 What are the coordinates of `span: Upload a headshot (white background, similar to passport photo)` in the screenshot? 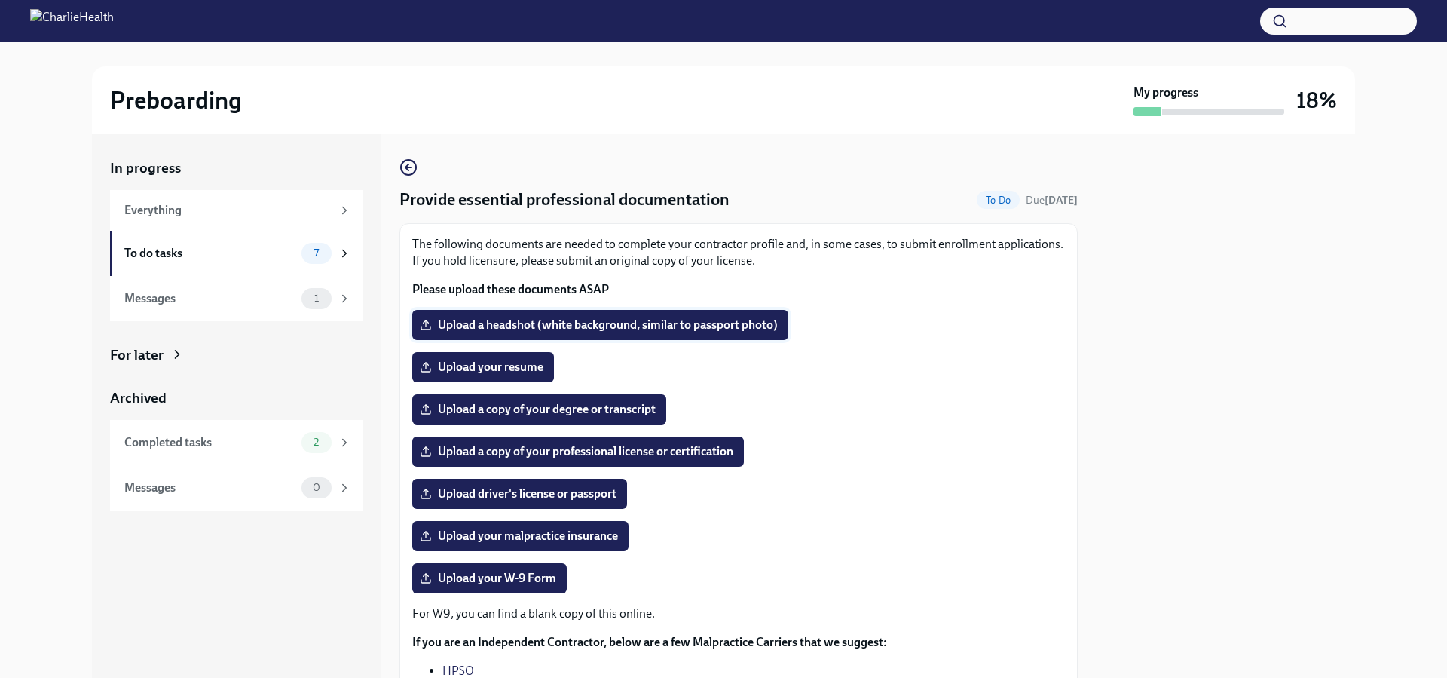 It's located at (600, 325).